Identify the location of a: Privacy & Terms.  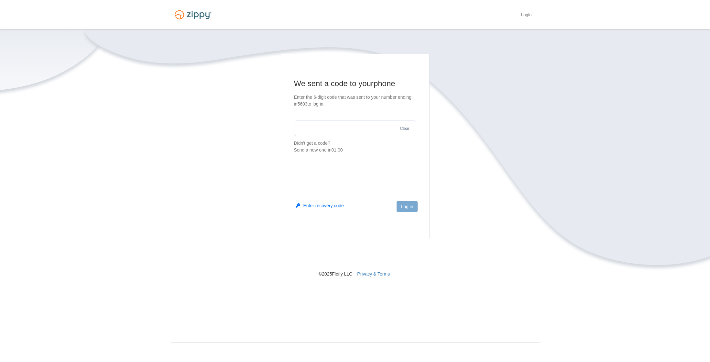
(373, 274).